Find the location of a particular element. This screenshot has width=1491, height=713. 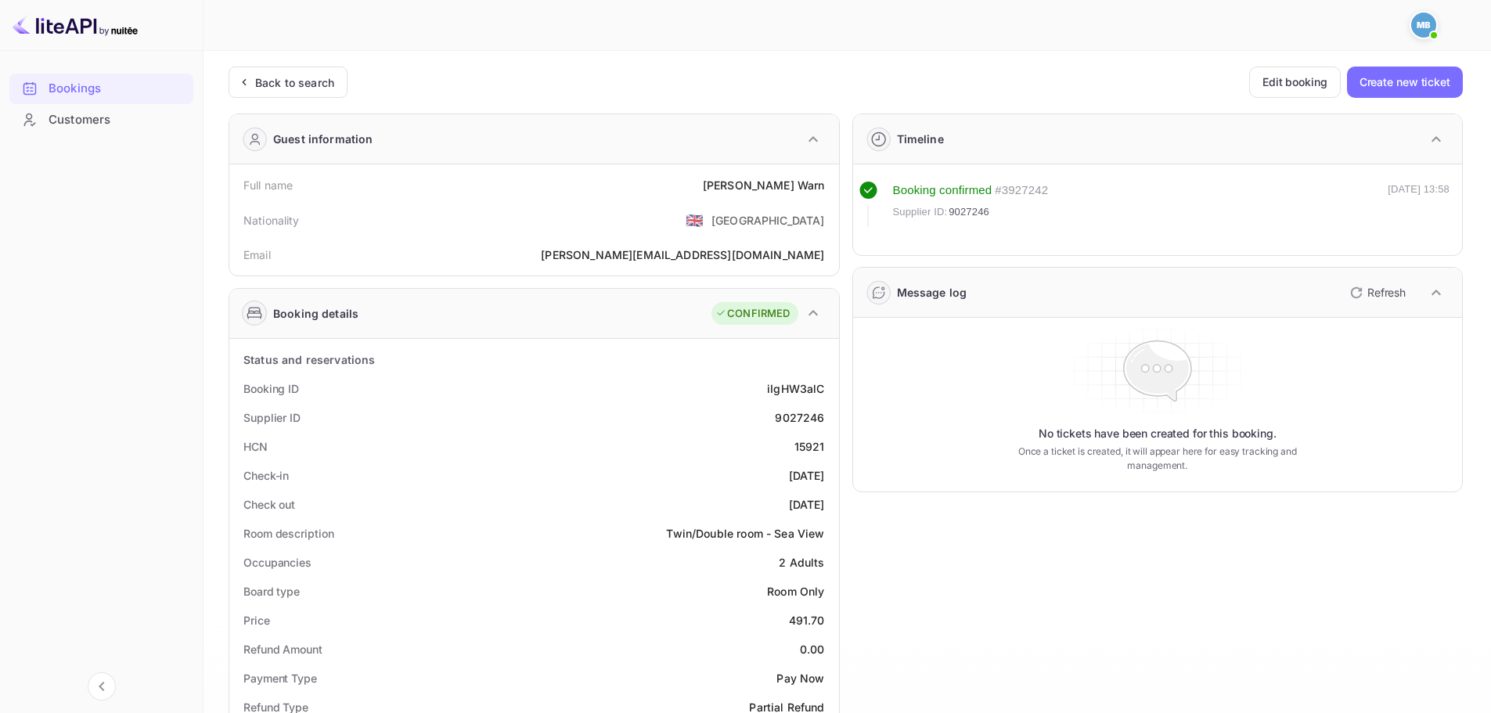

p: Refresh is located at coordinates (1386, 292).